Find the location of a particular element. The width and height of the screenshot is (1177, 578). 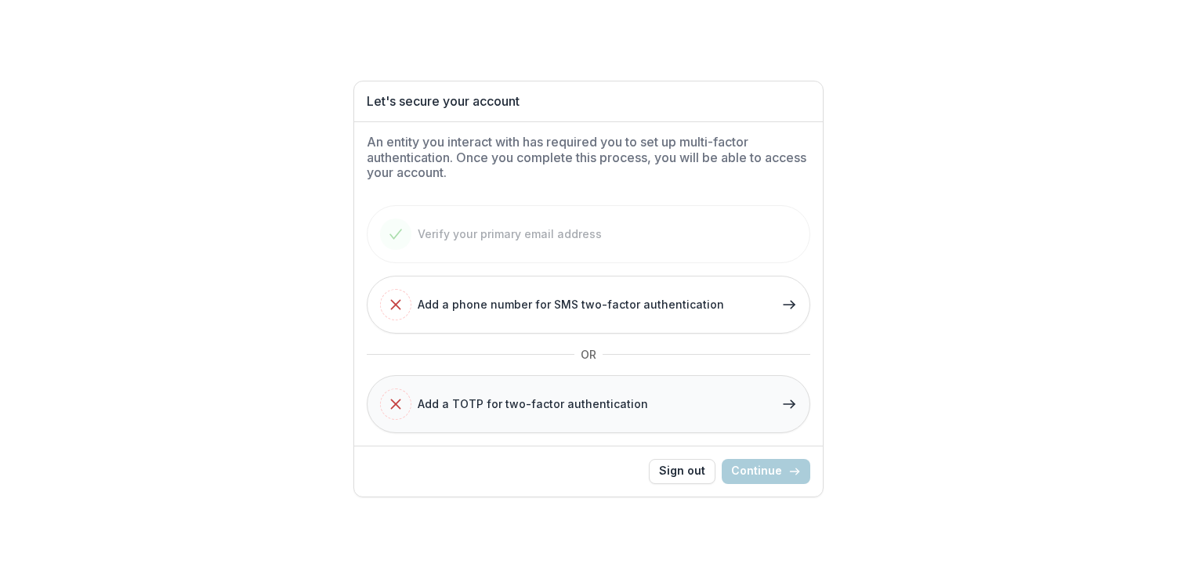

h1: Let's secure your account is located at coordinates (588, 101).